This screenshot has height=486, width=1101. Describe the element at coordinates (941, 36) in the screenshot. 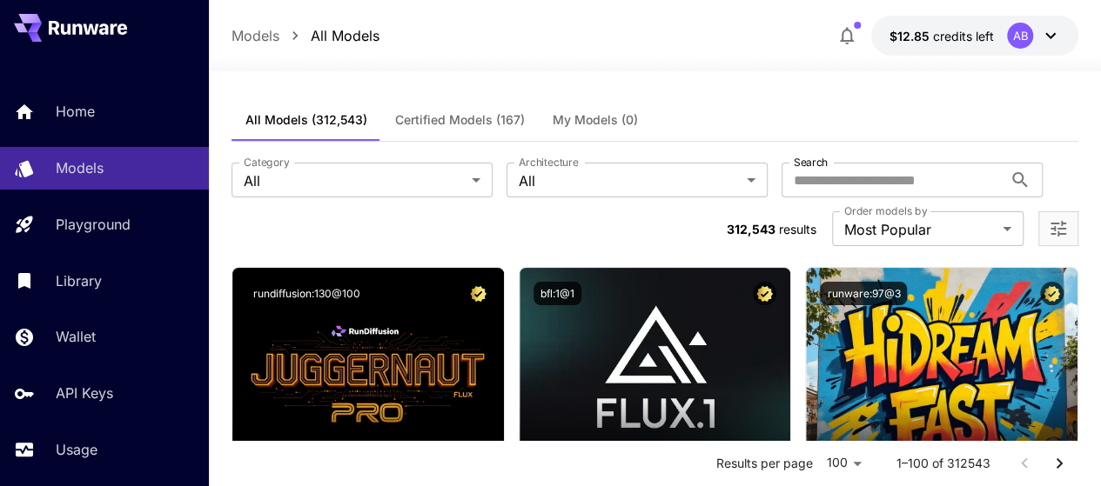

I see `div: $12.85064` at that location.